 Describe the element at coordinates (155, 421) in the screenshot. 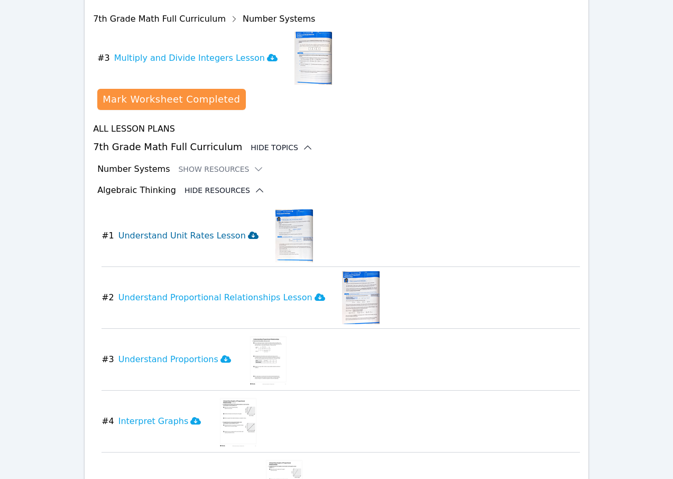

I see `button: #4Interpret Graphs` at that location.